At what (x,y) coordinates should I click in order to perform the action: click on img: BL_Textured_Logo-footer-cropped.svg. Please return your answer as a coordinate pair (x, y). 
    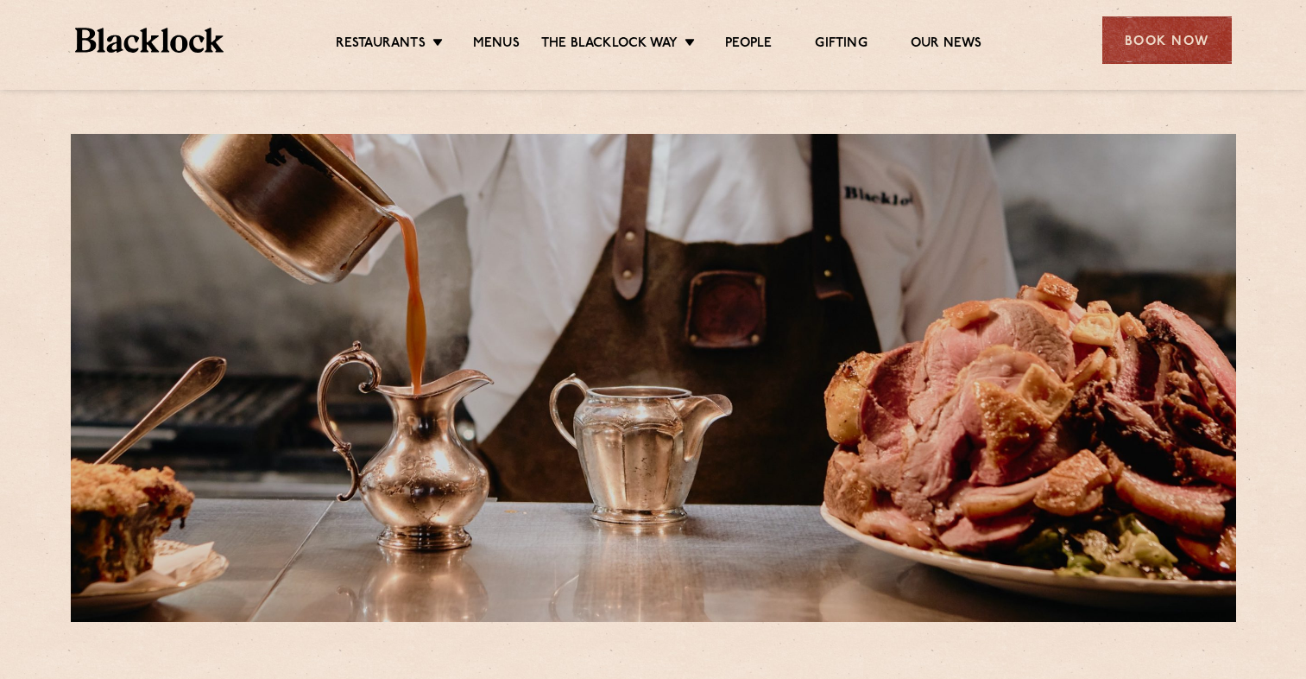
    Looking at the image, I should click on (149, 40).